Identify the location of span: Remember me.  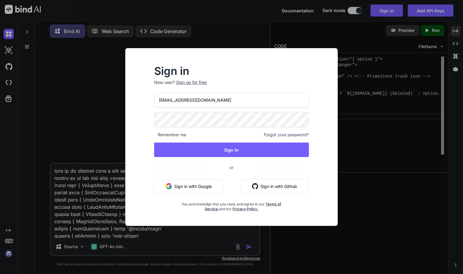
(170, 135).